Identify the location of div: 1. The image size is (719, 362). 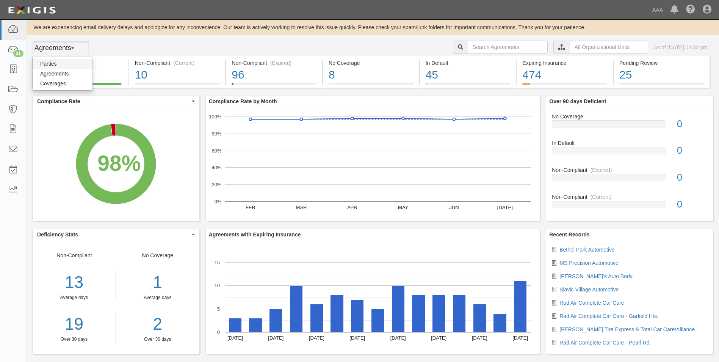
(158, 282).